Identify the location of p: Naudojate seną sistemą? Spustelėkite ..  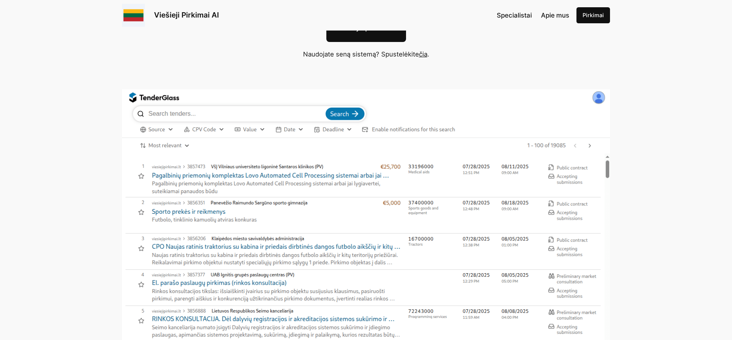
(366, 54).